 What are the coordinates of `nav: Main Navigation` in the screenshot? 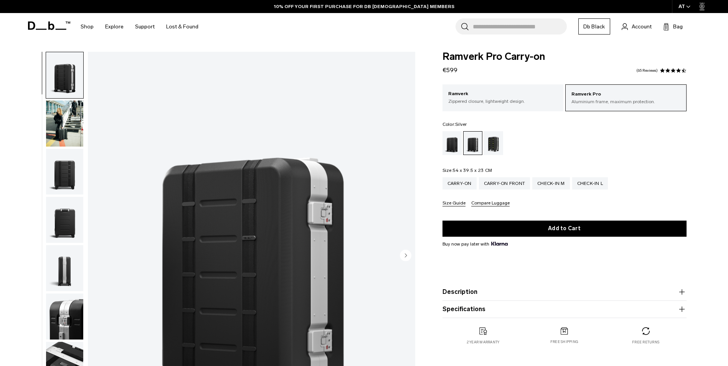 It's located at (139, 26).